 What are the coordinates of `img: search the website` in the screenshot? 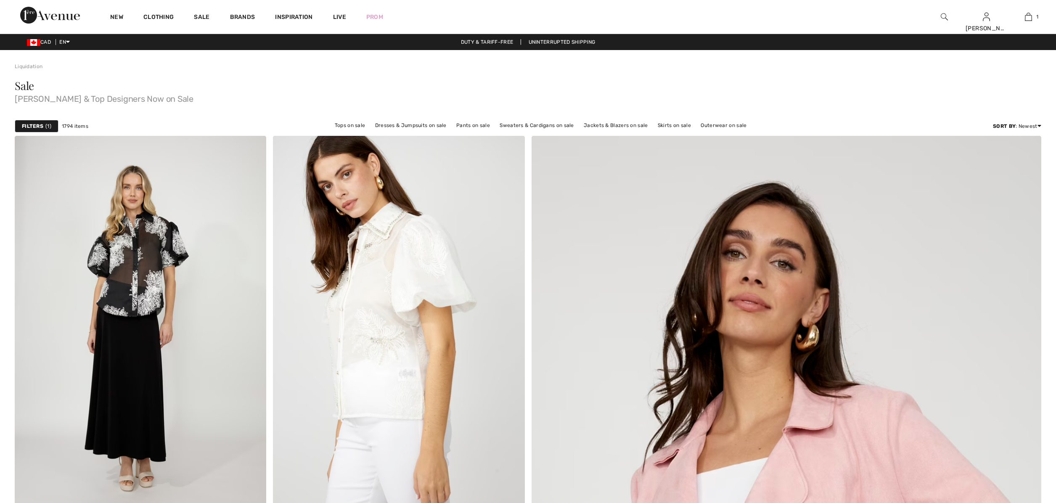 It's located at (944, 17).